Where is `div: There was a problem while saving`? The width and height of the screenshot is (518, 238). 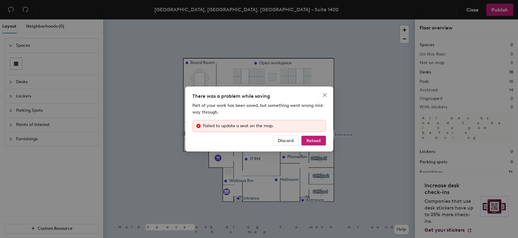 div: There was a problem while saving is located at coordinates (259, 96).